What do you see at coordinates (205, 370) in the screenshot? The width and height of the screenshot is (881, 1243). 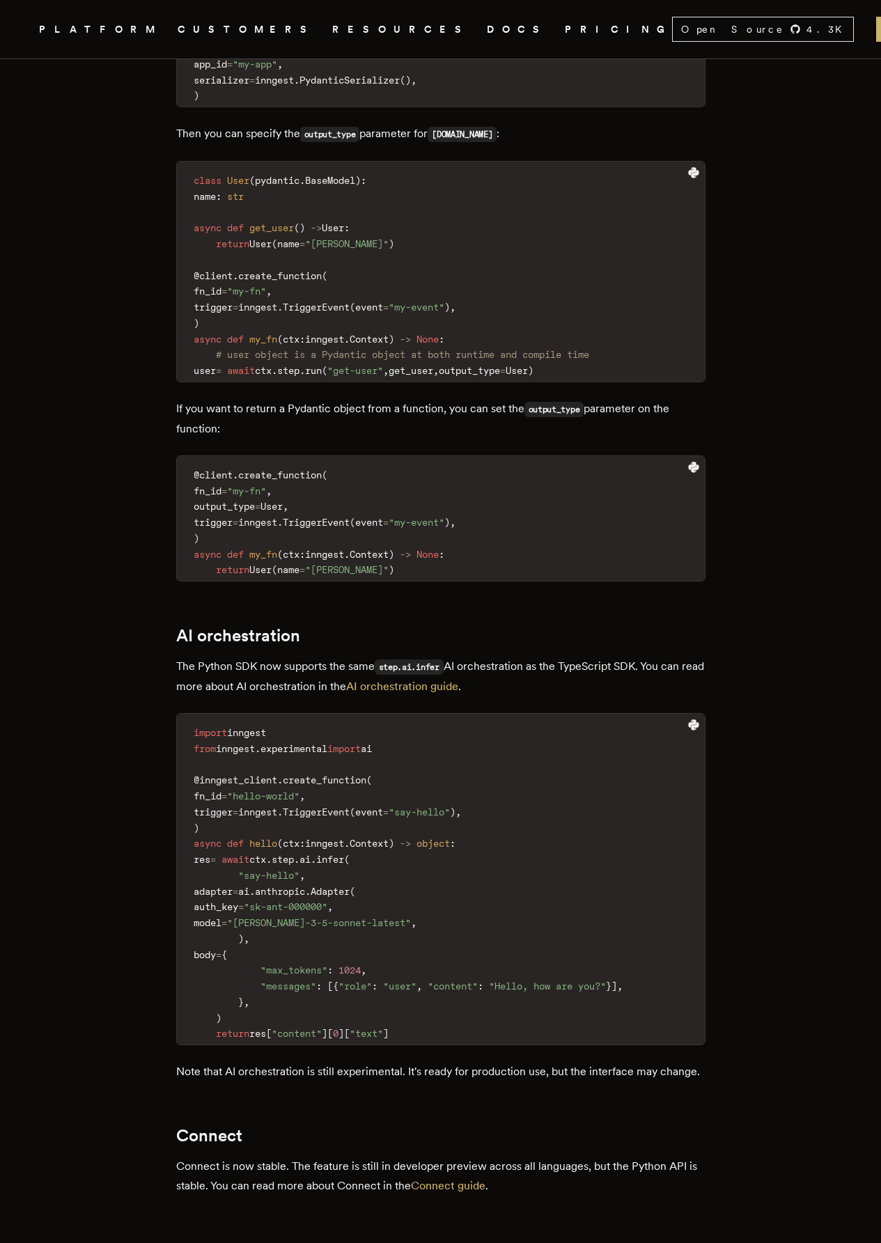 I see `span: user` at bounding box center [205, 370].